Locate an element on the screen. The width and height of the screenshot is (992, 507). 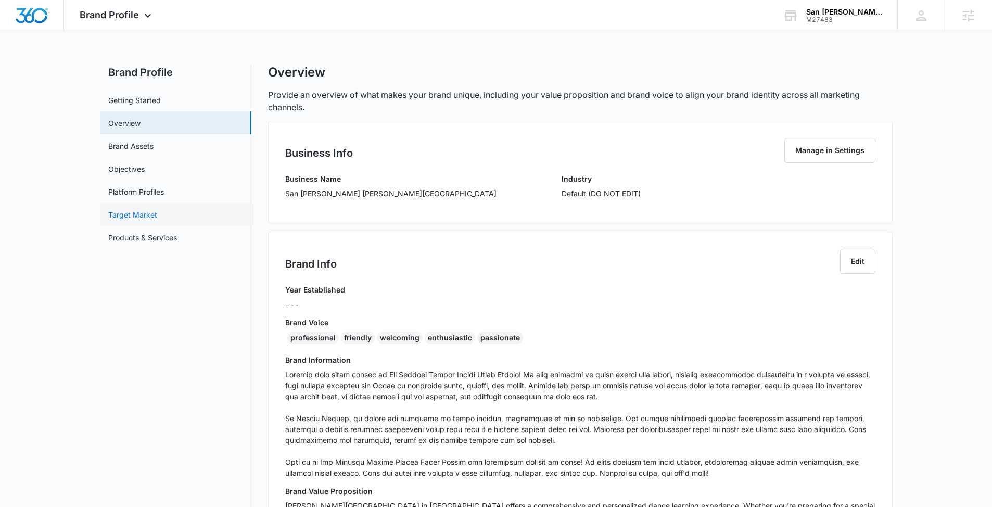
p: Provide an overview of what makes your brand unique, including your value proposition and brand v... is located at coordinates (580, 101).